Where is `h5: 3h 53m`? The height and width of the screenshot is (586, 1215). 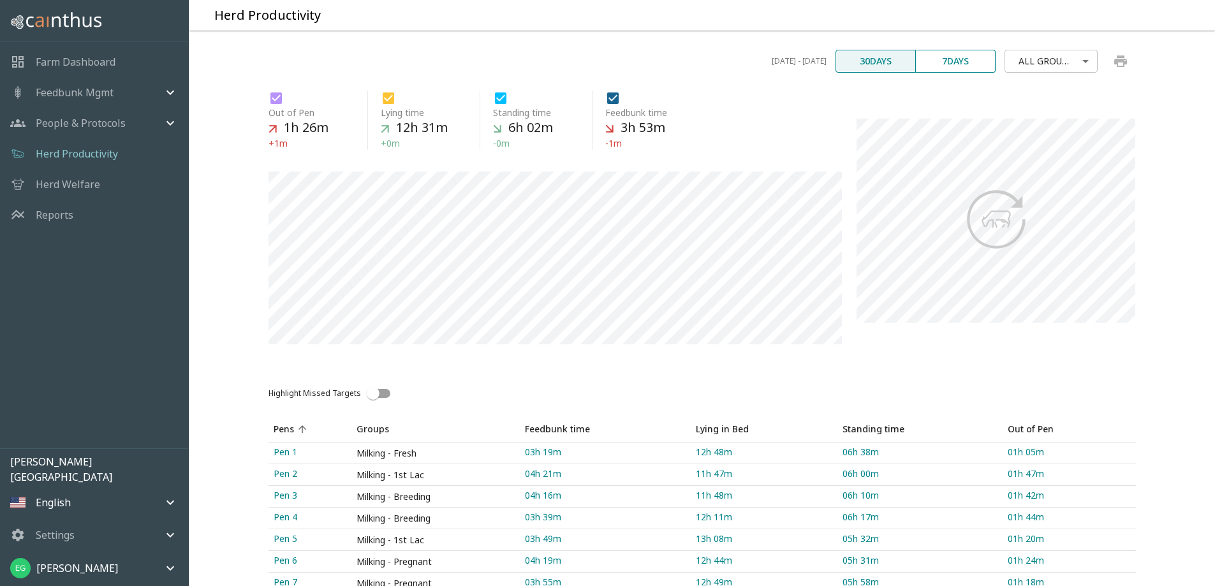
h5: 3h 53m is located at coordinates (643, 128).